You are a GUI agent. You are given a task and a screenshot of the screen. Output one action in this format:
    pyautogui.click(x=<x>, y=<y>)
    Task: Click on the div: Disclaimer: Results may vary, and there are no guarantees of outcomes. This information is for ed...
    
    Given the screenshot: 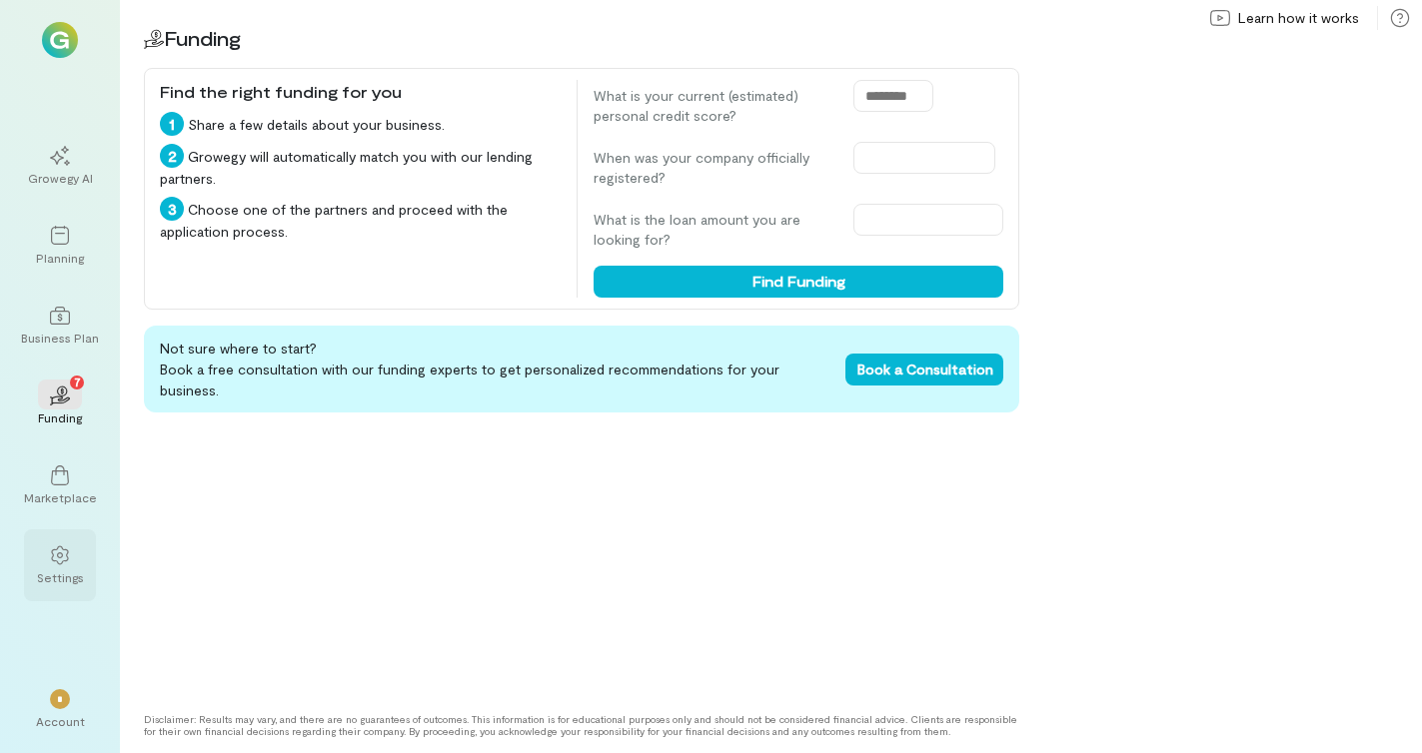 What is the action you would take?
    pyautogui.click(x=581, y=725)
    